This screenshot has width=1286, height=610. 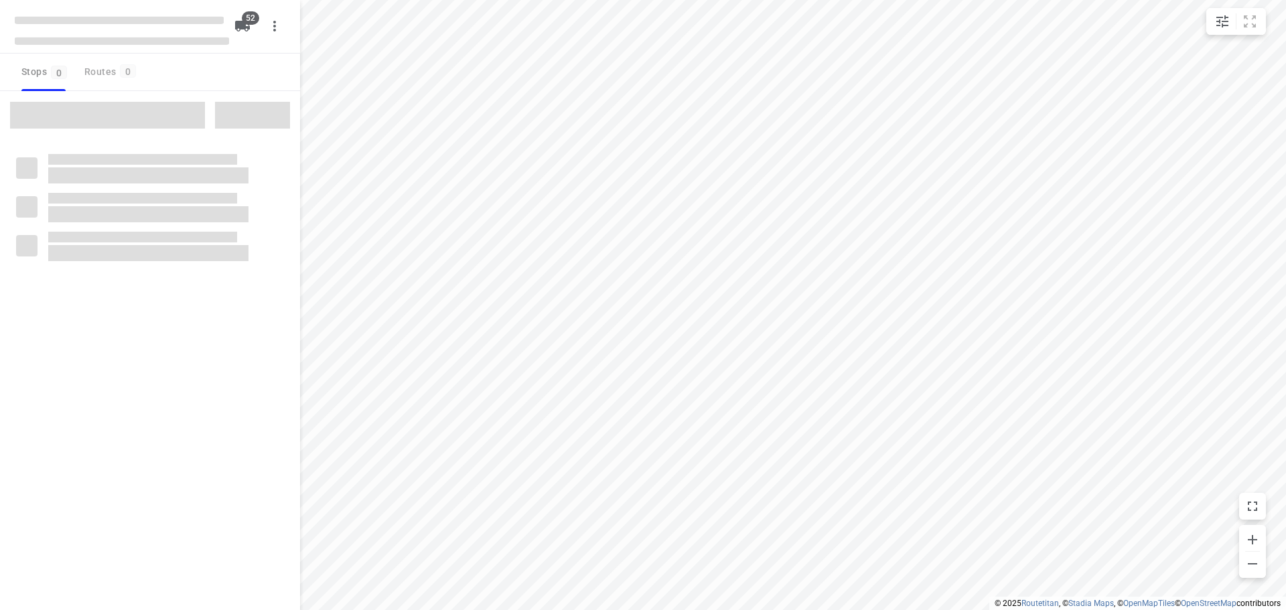 What do you see at coordinates (1040, 604) in the screenshot?
I see `a: Routetitan` at bounding box center [1040, 604].